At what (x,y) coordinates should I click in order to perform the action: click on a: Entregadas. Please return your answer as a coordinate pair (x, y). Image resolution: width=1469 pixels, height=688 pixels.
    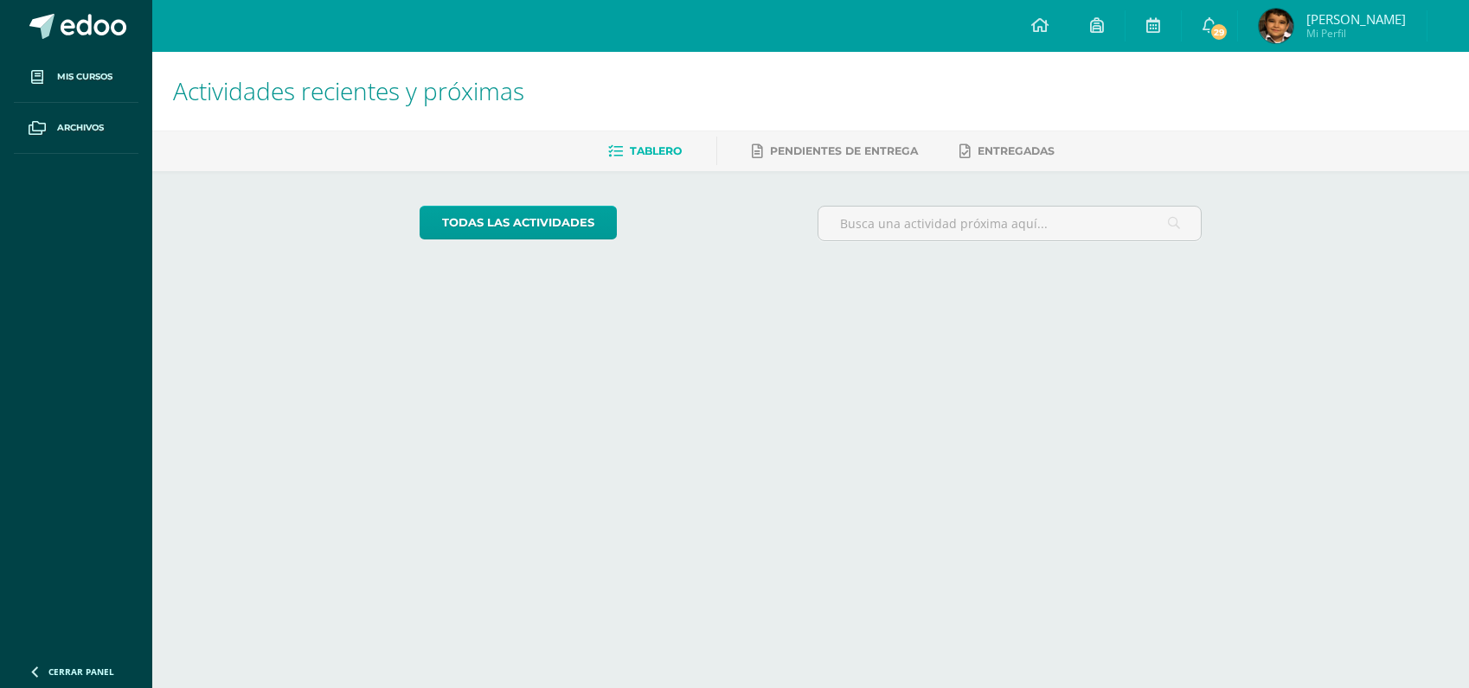
    Looking at the image, I should click on (1007, 151).